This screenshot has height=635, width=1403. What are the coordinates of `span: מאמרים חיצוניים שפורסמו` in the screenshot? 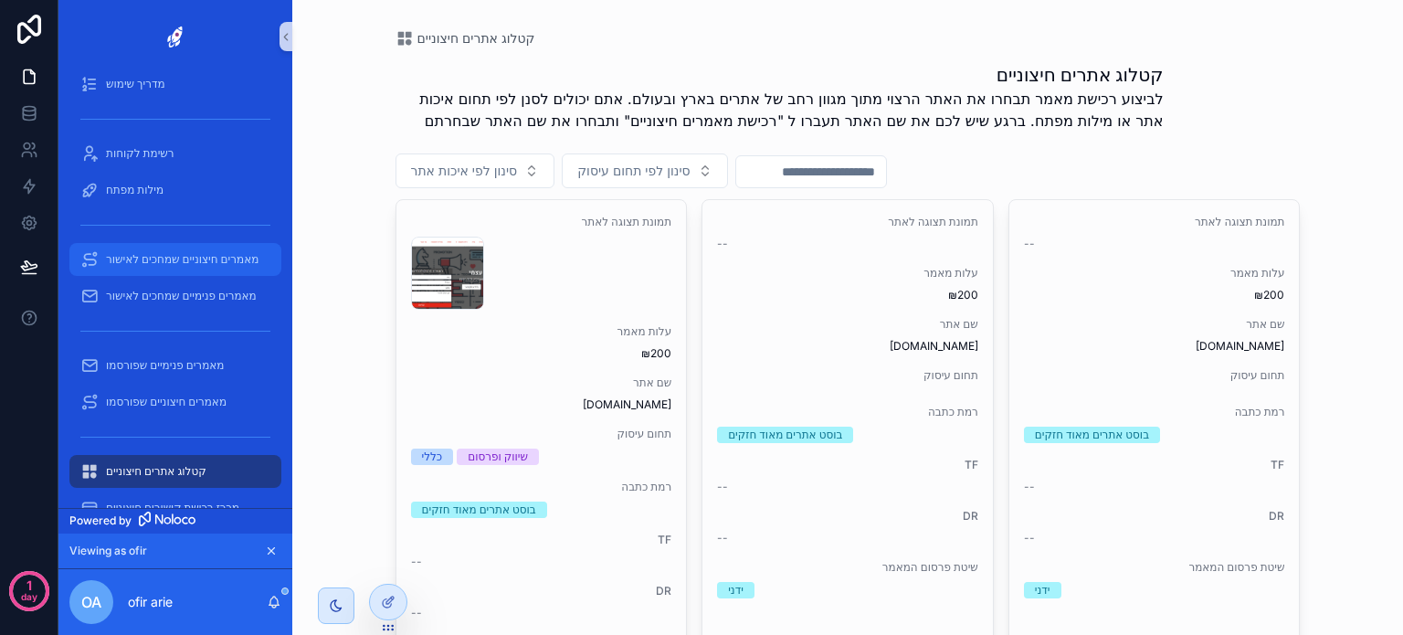 It's located at (166, 402).